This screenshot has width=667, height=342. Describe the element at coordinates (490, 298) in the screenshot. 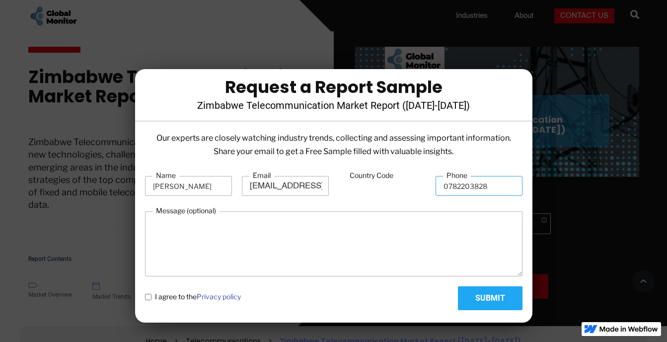

I see `input: Submit` at that location.